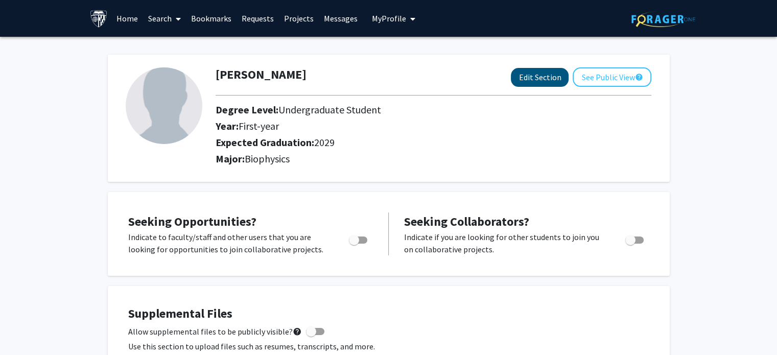 Image resolution: width=777 pixels, height=355 pixels. Describe the element at coordinates (164, 18) in the screenshot. I see `a: Search` at that location.